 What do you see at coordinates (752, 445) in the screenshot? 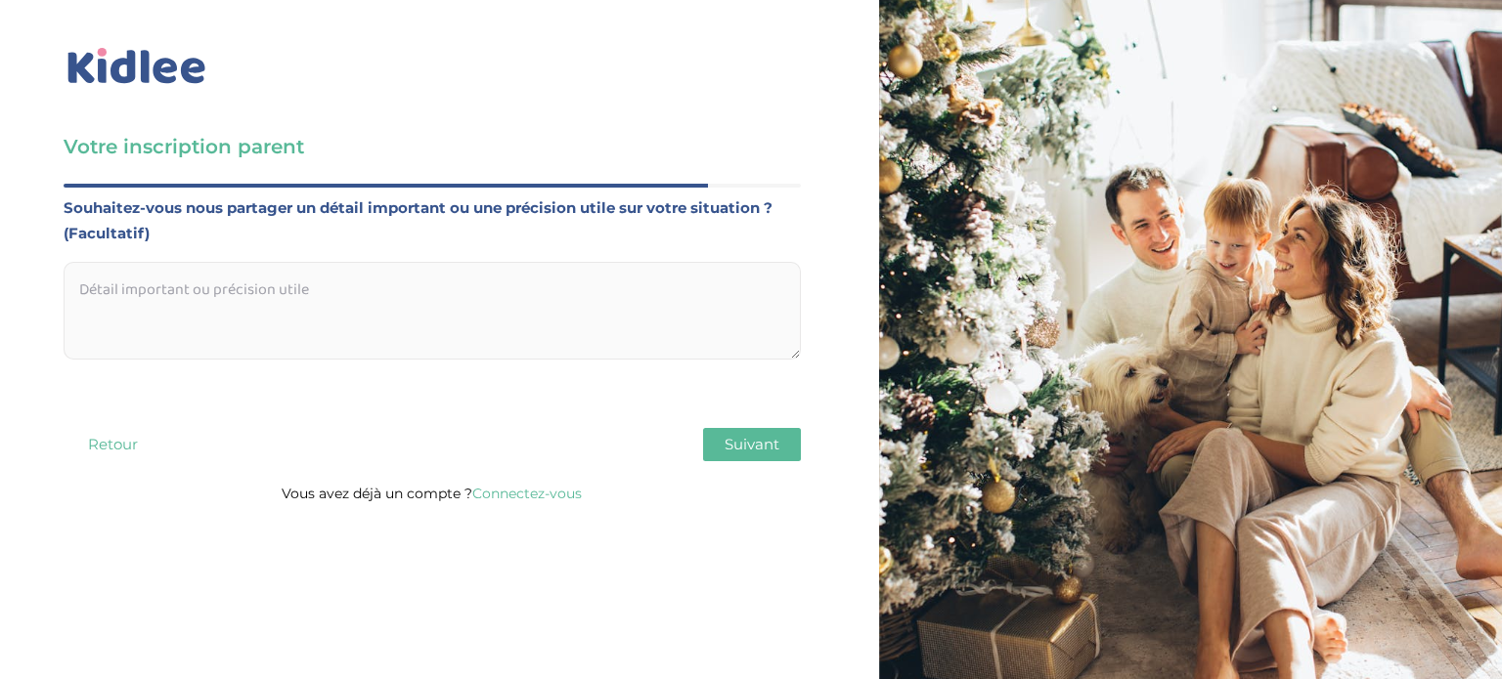
I see `button: Suivant` at bounding box center [752, 445].